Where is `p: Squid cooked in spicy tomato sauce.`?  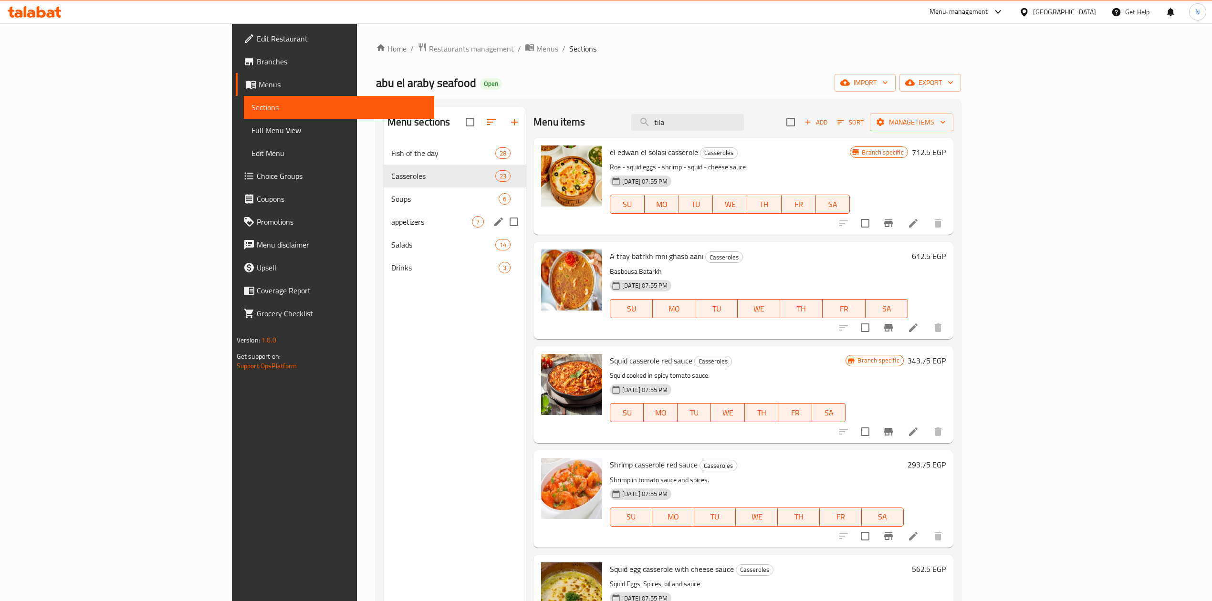
p: Squid cooked in spicy tomato sauce. is located at coordinates (728, 376).